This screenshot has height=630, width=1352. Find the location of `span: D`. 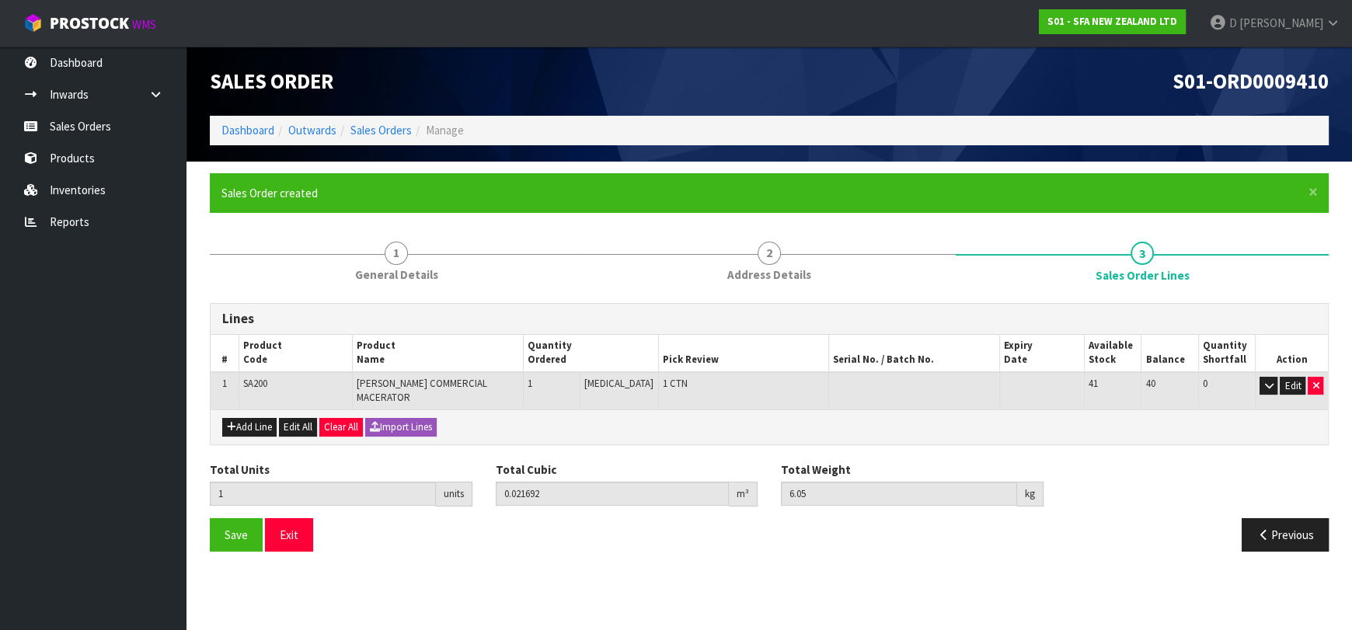

span: D is located at coordinates (1233, 23).